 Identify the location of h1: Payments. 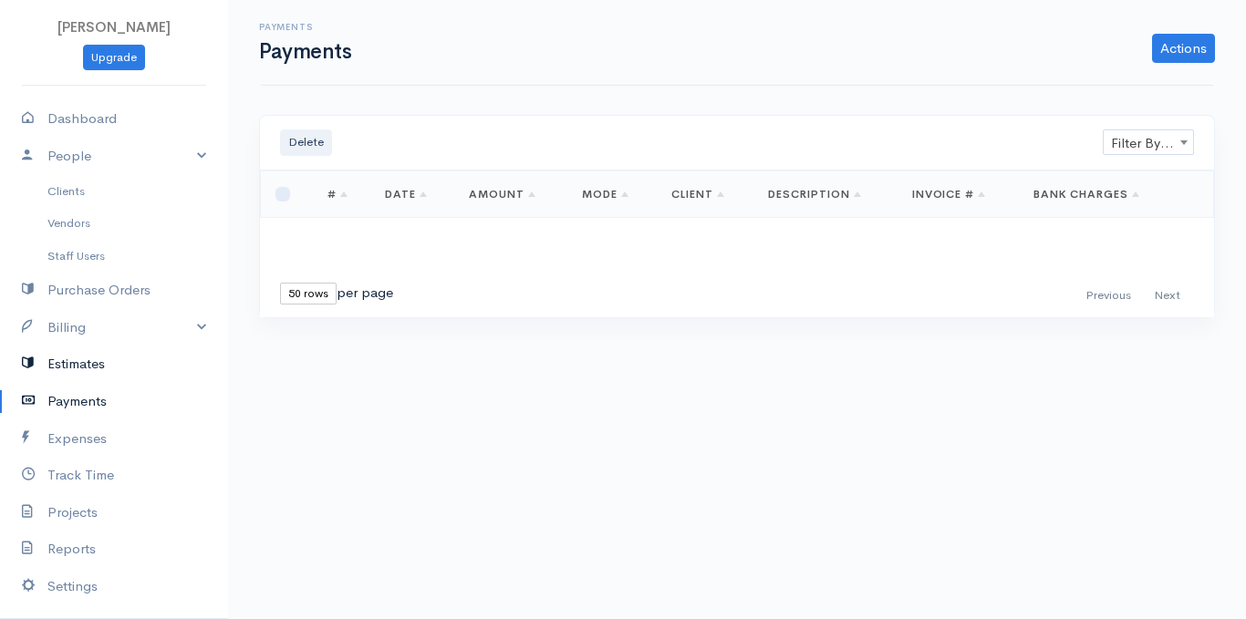
(305, 51).